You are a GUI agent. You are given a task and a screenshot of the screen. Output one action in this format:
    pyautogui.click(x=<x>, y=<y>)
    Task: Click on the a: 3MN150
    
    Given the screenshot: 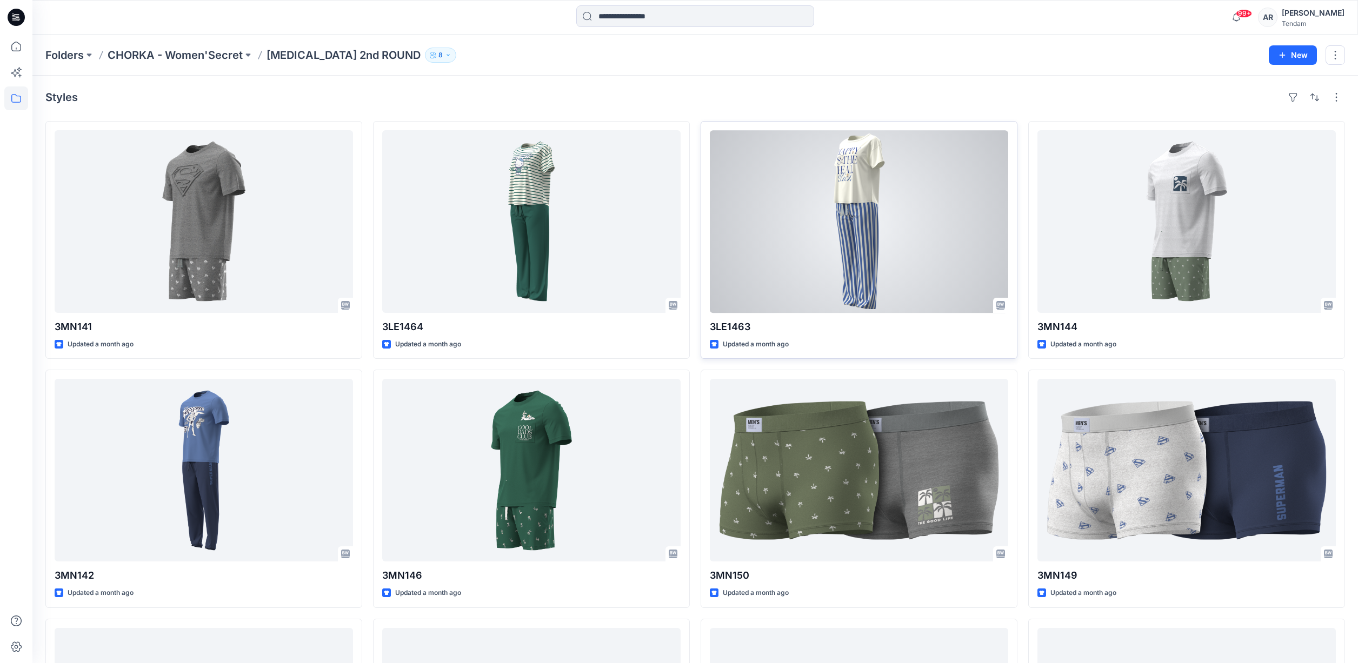 What is the action you would take?
    pyautogui.click(x=859, y=470)
    